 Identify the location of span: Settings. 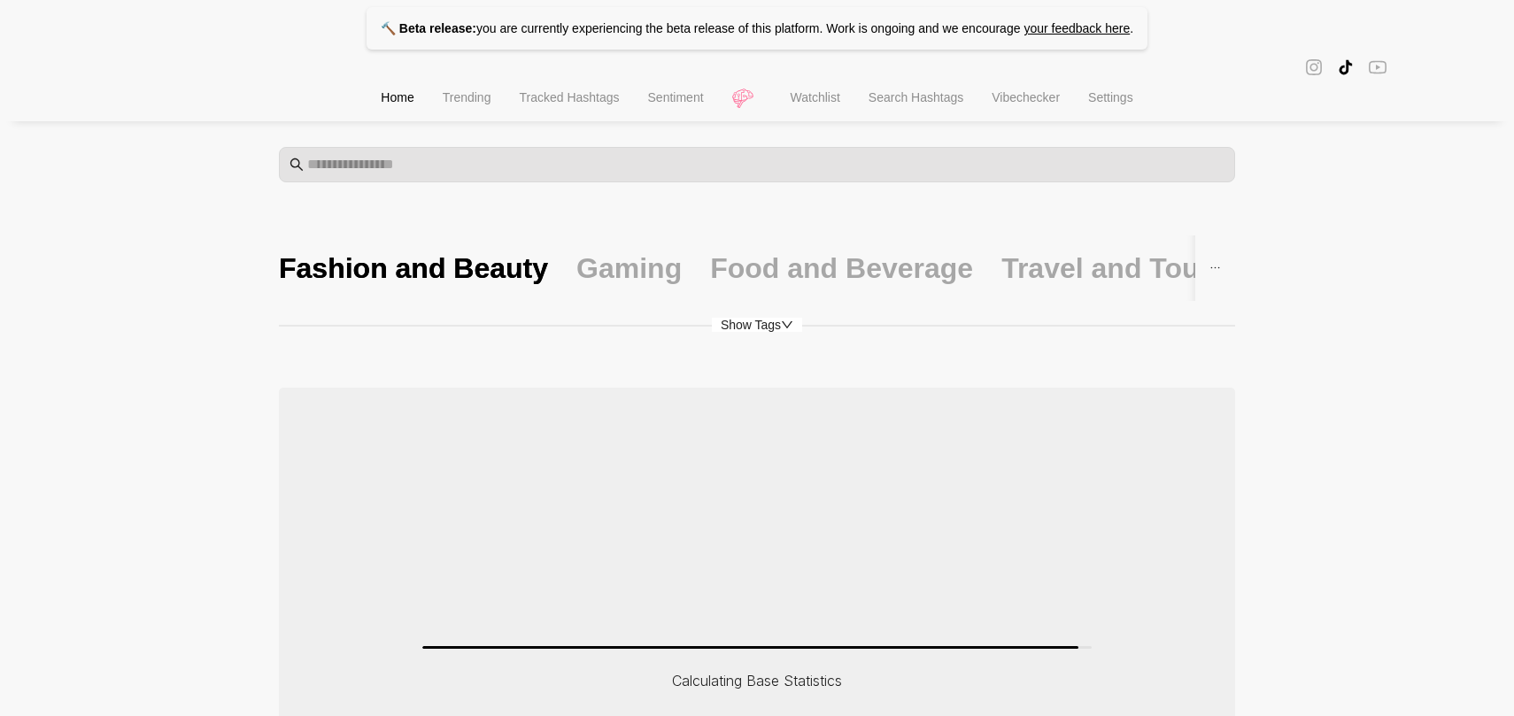
(1110, 97).